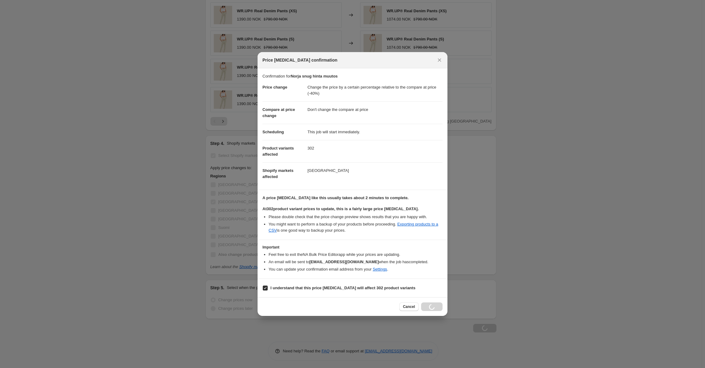  Describe the element at coordinates (273, 132) in the screenshot. I see `span: Scheduling` at that location.